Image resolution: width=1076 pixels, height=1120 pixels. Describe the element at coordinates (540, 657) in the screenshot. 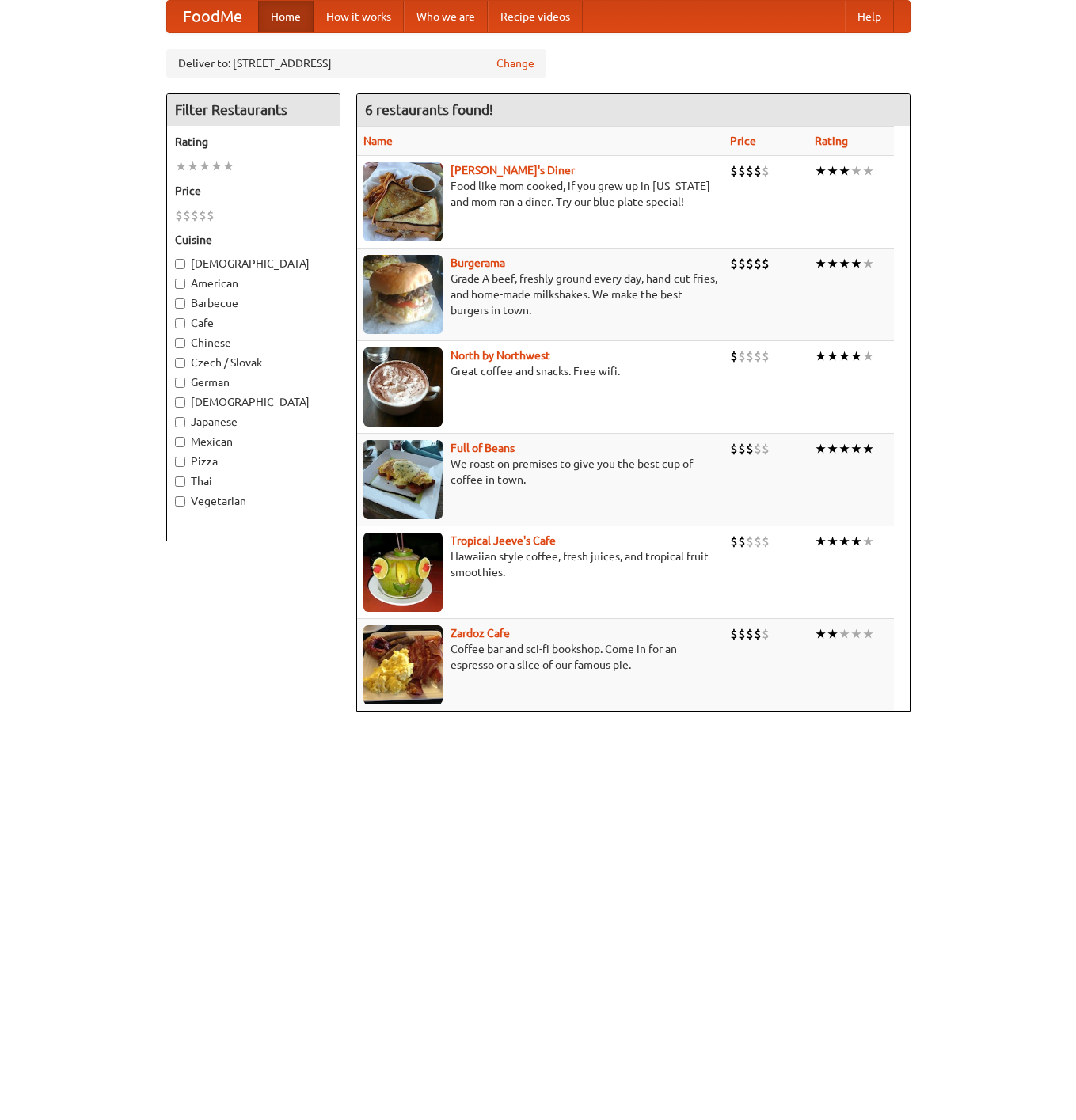

I see `p: Coffee bar and sci-fi bookshop. Come in for an espresso or a slice of our famous pie.` at that location.